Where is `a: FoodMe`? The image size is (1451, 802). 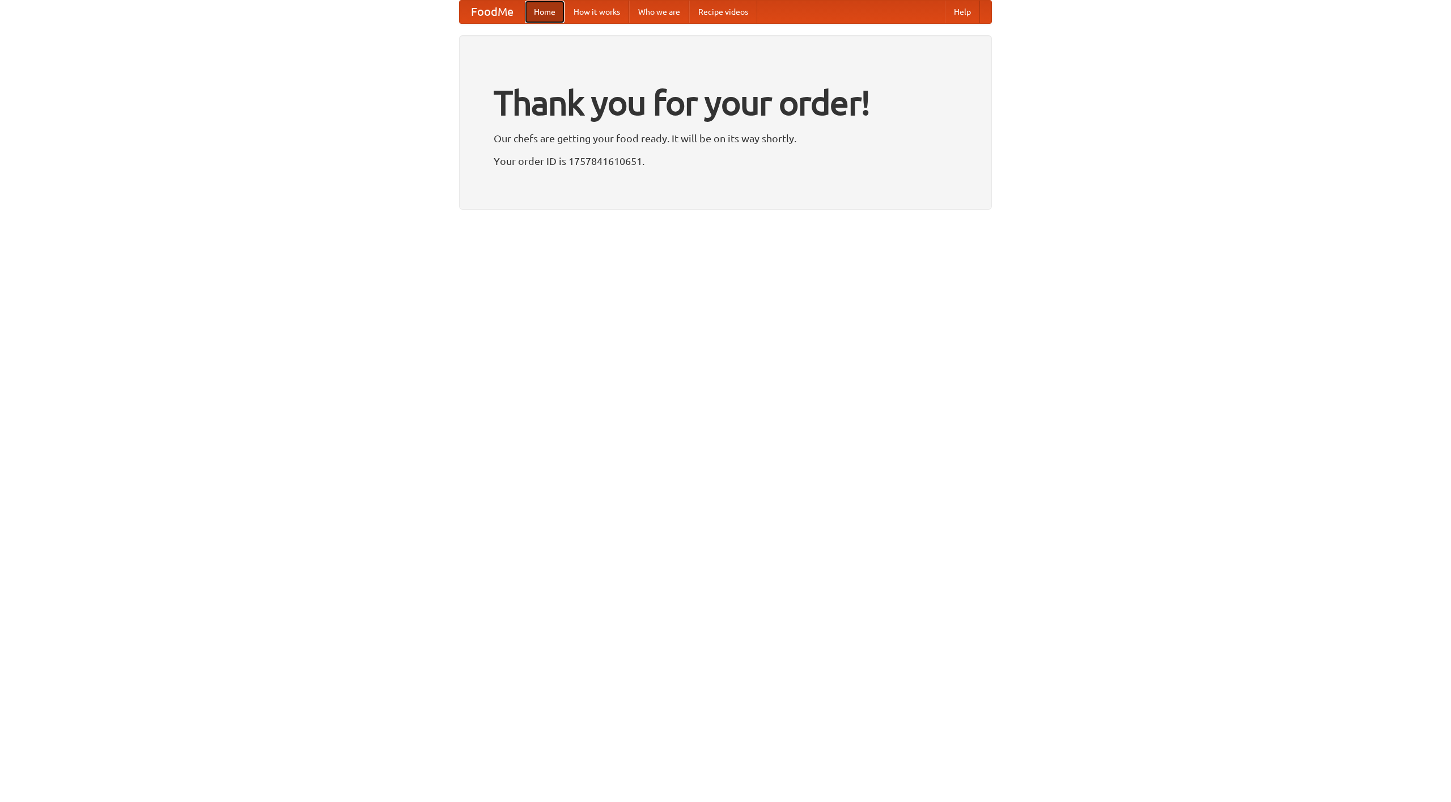
a: FoodMe is located at coordinates (492, 12).